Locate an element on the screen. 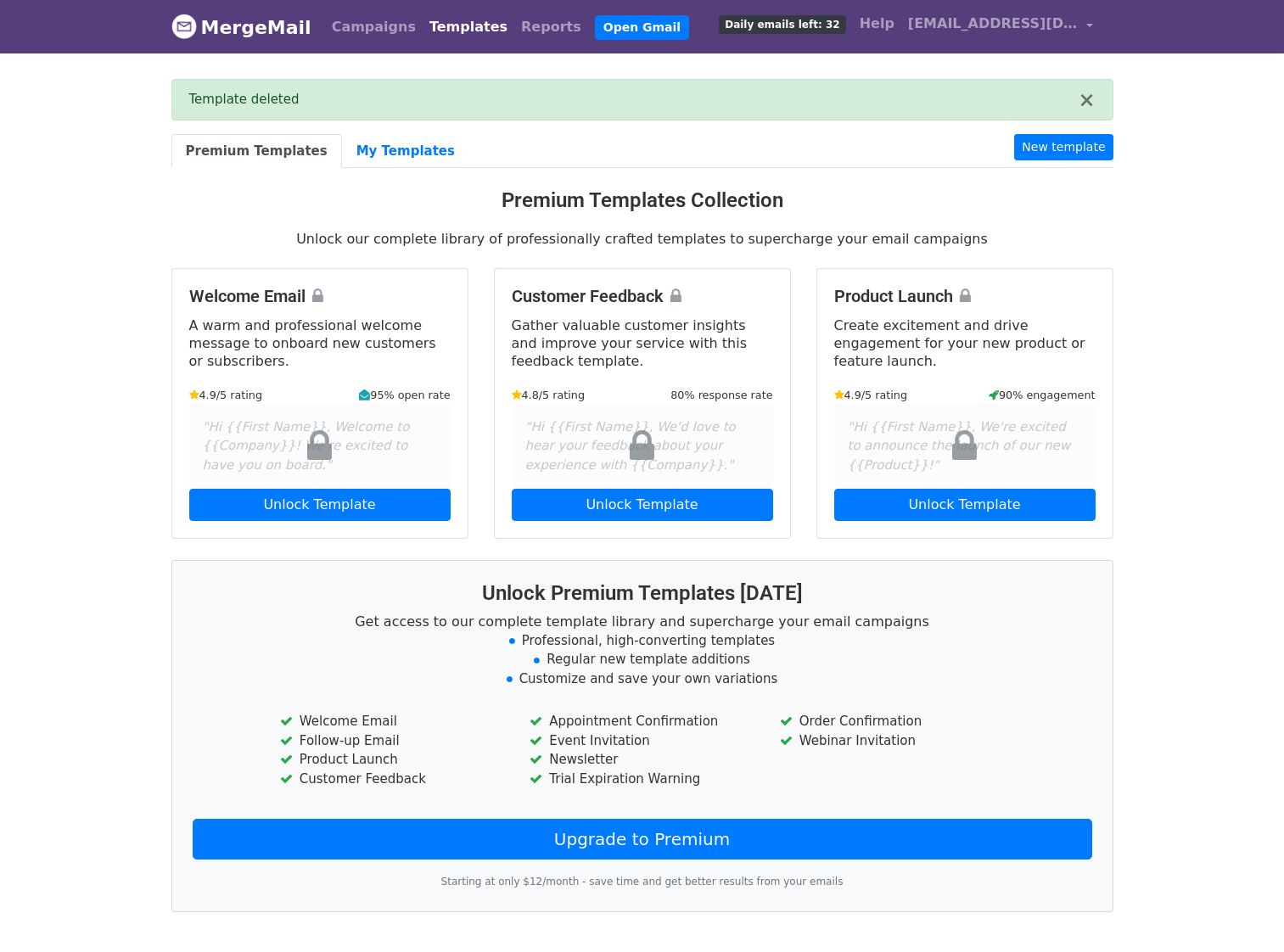  li: Customize and save your own variations is located at coordinates (642, 679).